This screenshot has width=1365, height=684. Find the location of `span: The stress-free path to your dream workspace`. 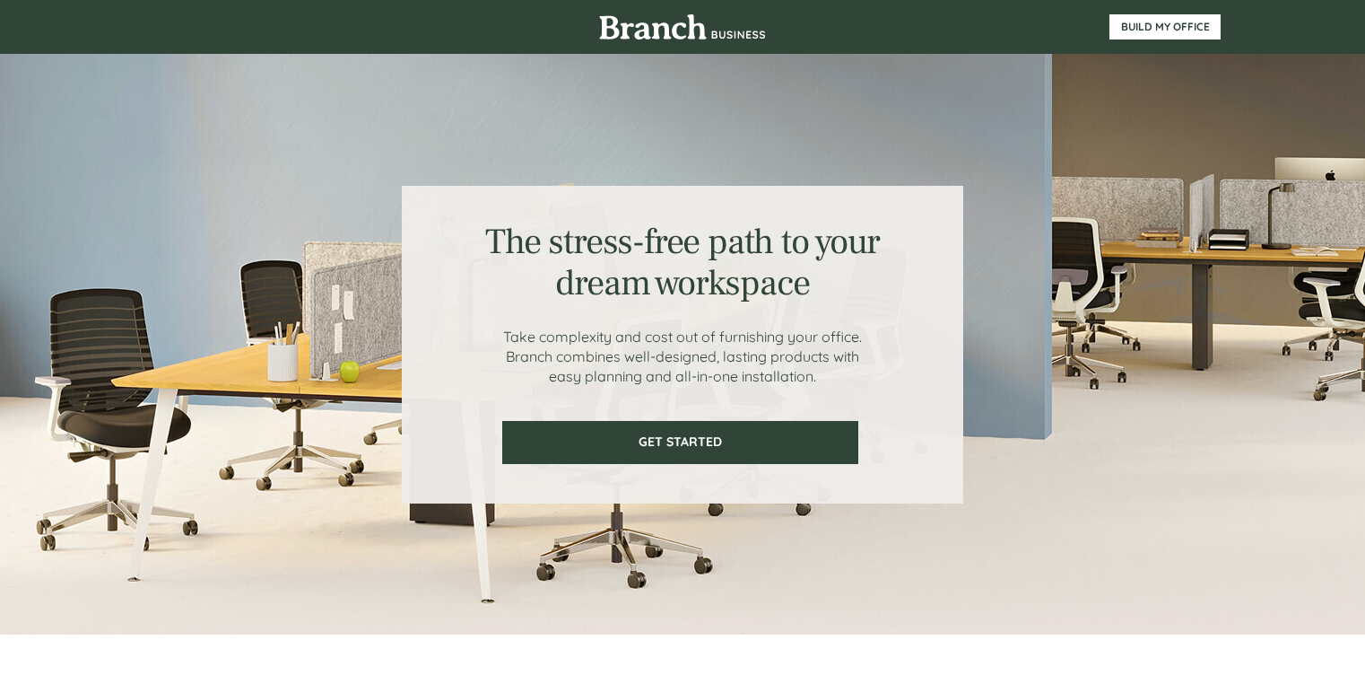

span: The stress-free path to your dream workspace is located at coordinates (682, 262).